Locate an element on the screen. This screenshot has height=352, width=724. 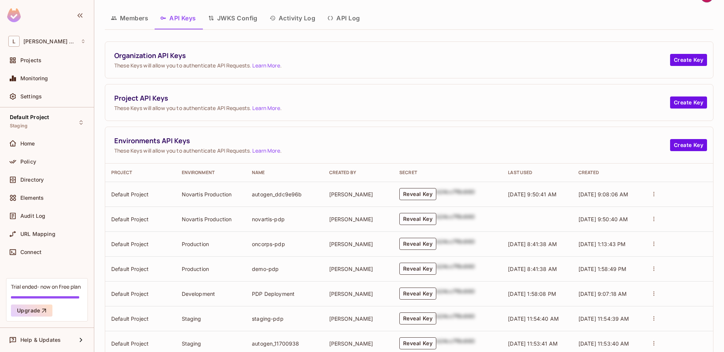
span: Elements is located at coordinates (32, 198).